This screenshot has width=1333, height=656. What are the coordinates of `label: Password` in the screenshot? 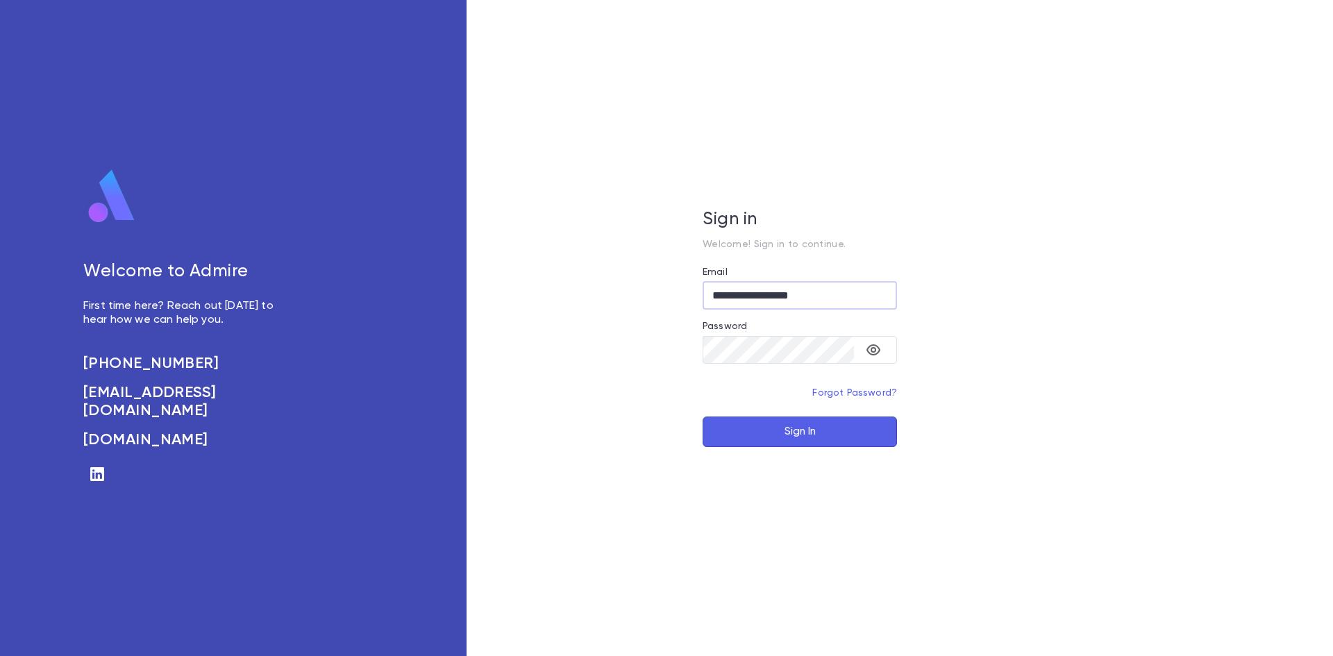 It's located at (725, 326).